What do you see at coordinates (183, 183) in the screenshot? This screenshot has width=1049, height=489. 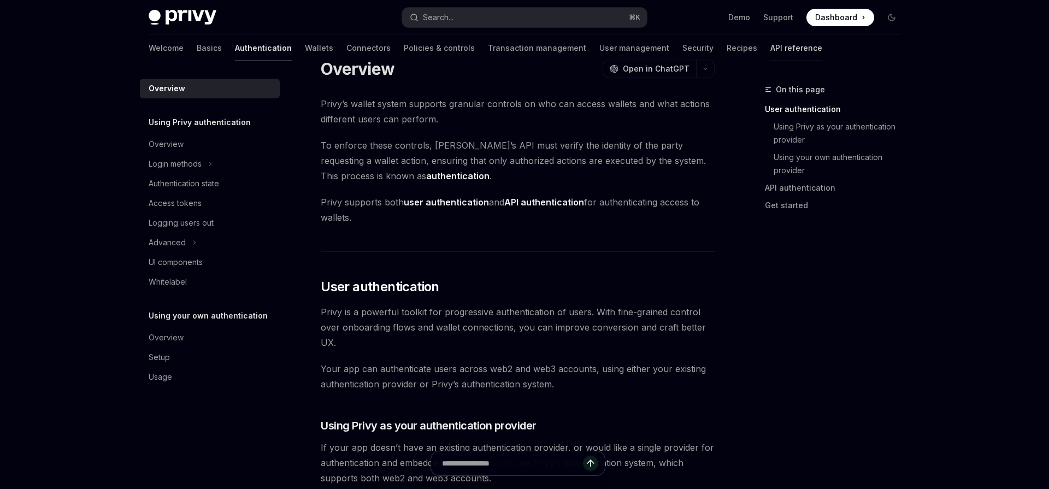 I see `div: Authentication state` at bounding box center [183, 183].